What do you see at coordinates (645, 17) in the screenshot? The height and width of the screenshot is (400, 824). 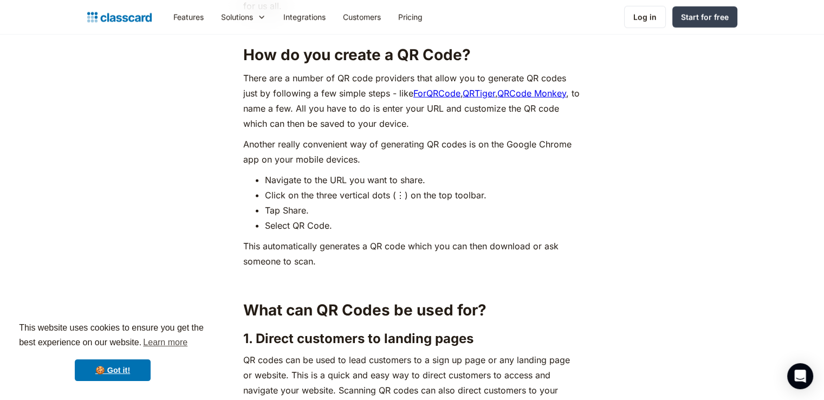 I see `div: Log in` at bounding box center [645, 17].